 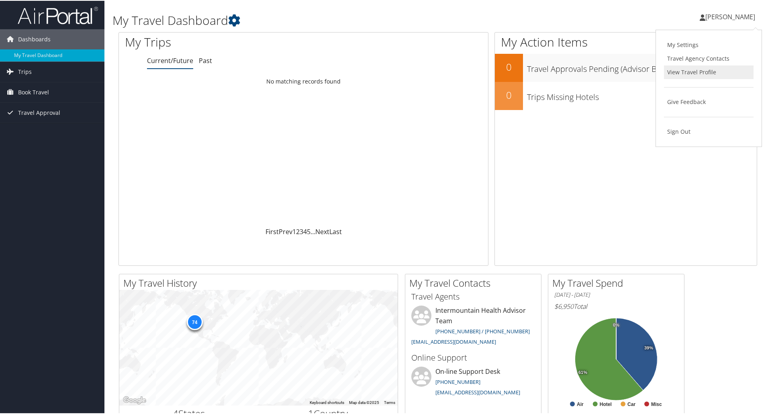 What do you see at coordinates (33, 92) in the screenshot?
I see `span: Book Travel` at bounding box center [33, 92].